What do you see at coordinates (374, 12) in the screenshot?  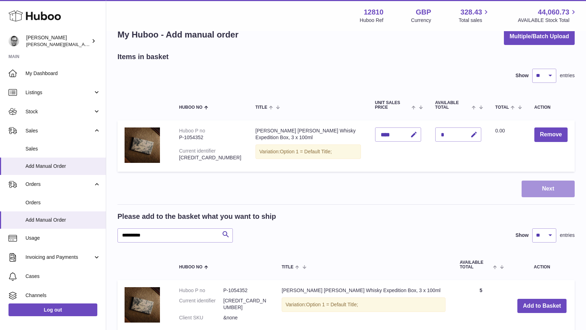 I see `strong: 12810` at bounding box center [374, 12].